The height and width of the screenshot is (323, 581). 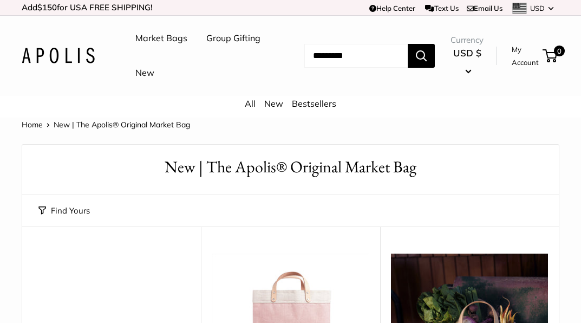 I want to click on span: $150, so click(x=47, y=7).